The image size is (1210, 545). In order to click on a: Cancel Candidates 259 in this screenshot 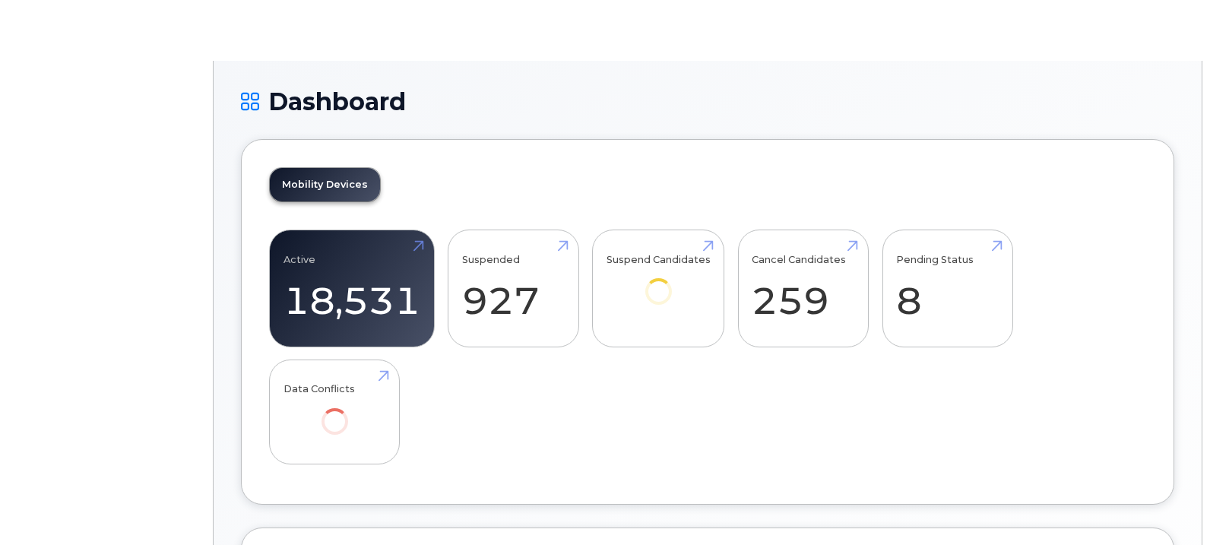, I will do `click(803, 289)`.